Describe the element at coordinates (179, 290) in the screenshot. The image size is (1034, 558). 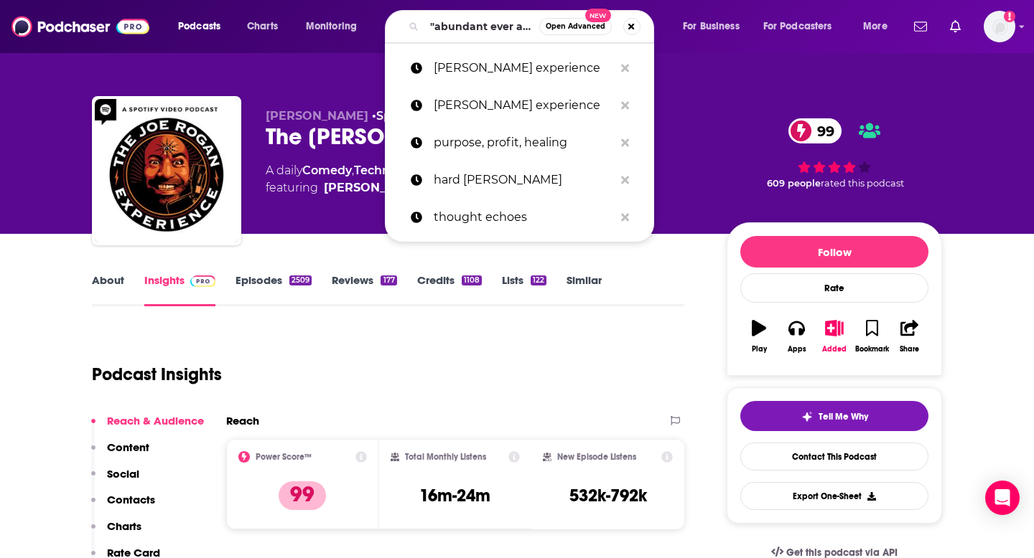
I see `a: InsightsPodchaser Pro` at that location.